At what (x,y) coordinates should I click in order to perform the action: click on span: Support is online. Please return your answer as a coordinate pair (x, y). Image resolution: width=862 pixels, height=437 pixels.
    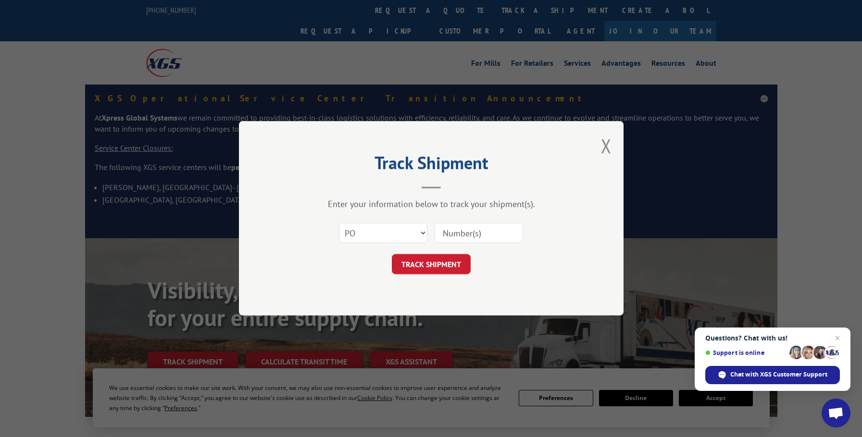
    Looking at the image, I should click on (746, 353).